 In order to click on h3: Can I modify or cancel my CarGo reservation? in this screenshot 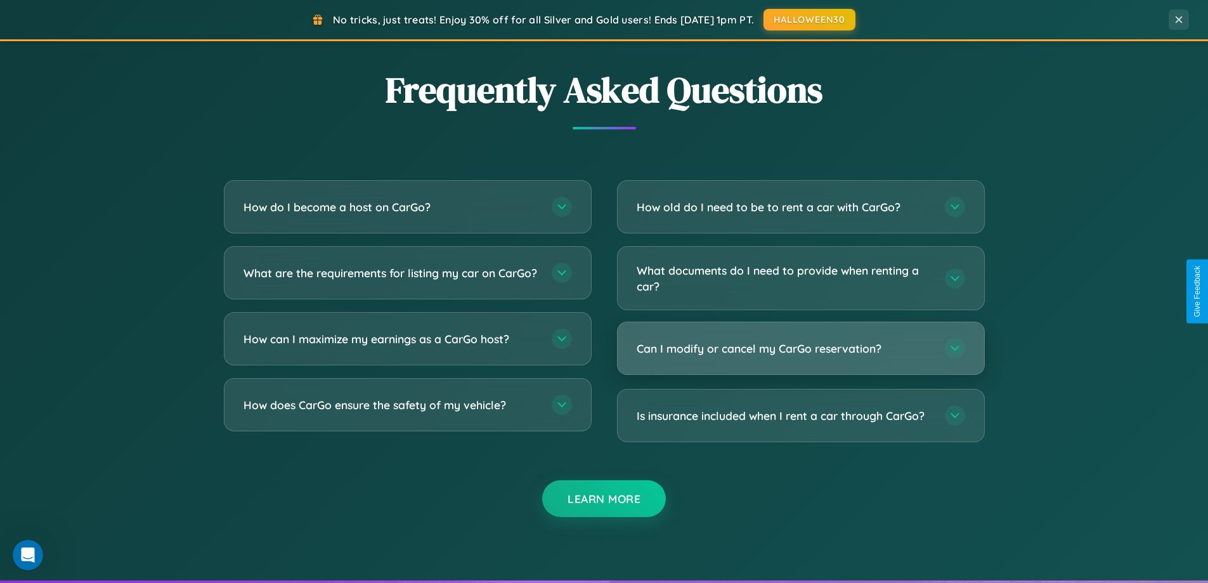, I will do `click(784, 348)`.